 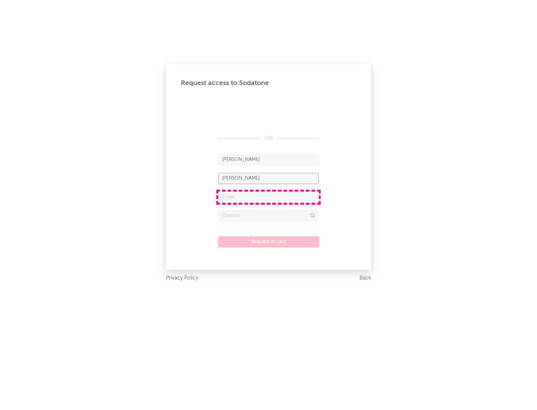 I want to click on div: Request access to Sodatone, so click(x=269, y=83).